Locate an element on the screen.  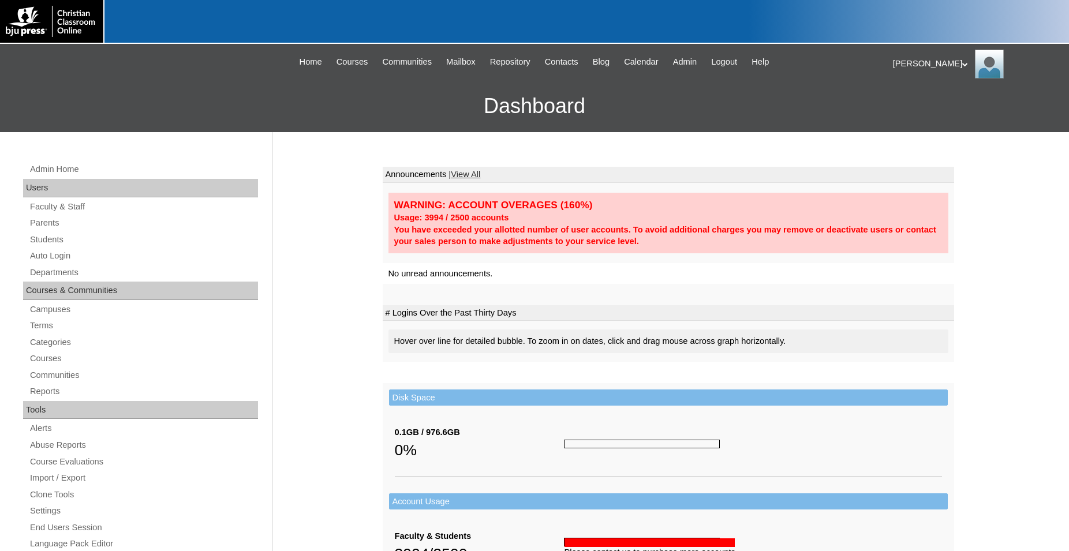
a: Course Evaluations is located at coordinates (143, 462).